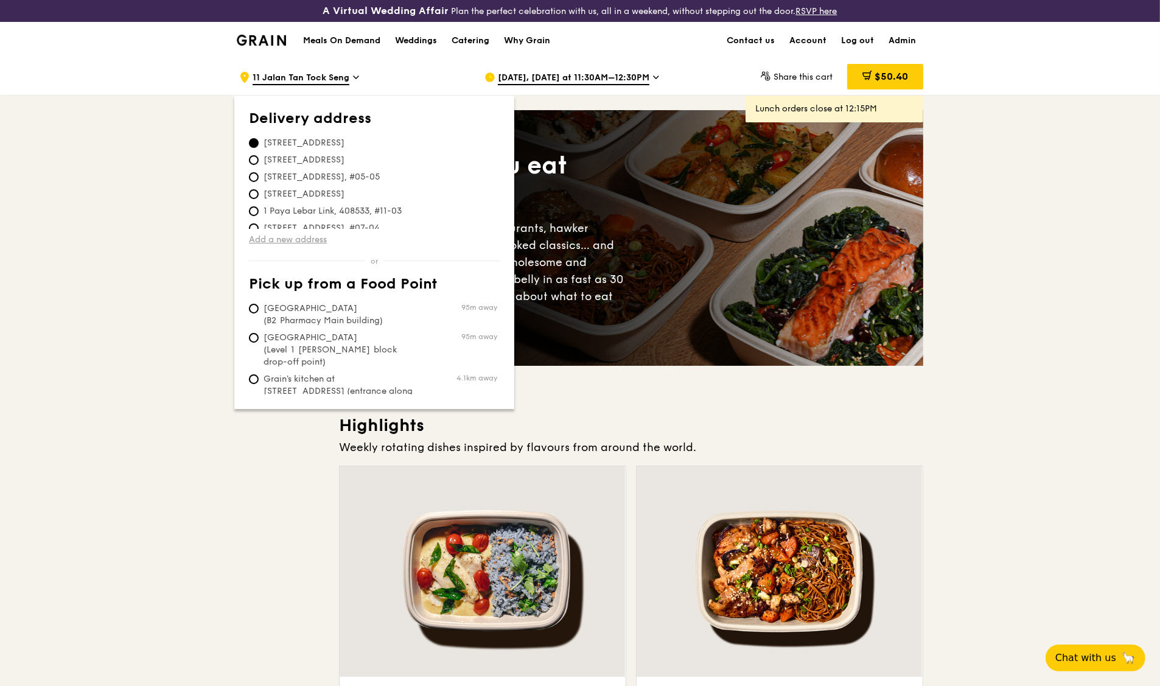 This screenshot has height=686, width=1160. Describe the element at coordinates (254, 211) in the screenshot. I see `input: 1 Paya Lebar Link, 408533, #11-03` at that location.